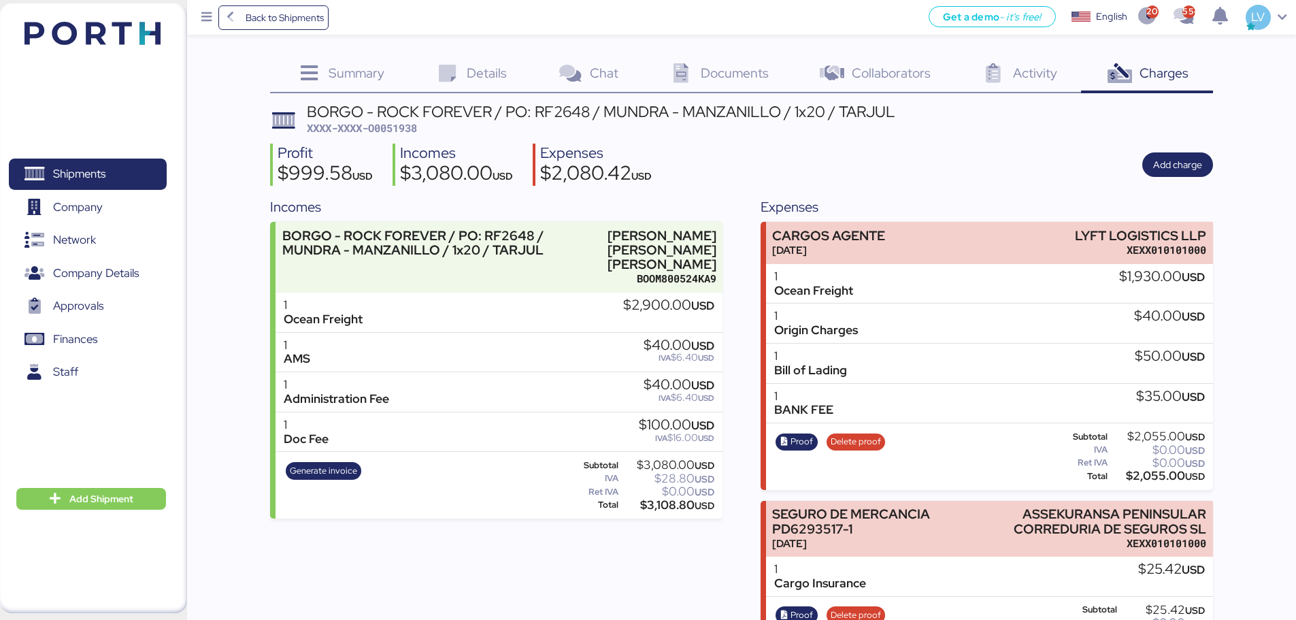  Describe the element at coordinates (604, 73) in the screenshot. I see `span: Chat` at that location.